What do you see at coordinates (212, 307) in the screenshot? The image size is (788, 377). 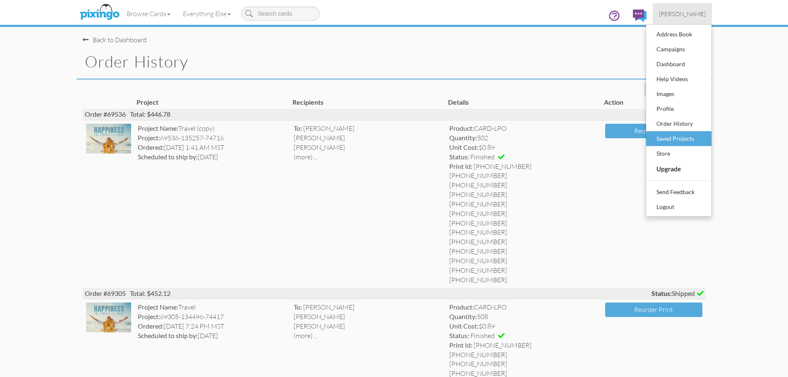 I see `div: Travel` at bounding box center [212, 307].